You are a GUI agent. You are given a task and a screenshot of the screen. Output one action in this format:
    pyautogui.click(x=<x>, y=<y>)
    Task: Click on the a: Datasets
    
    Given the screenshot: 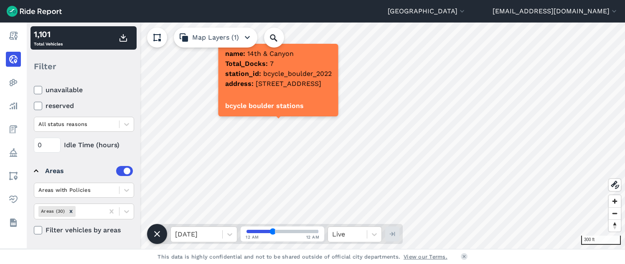 What is the action you would take?
    pyautogui.click(x=13, y=223)
    